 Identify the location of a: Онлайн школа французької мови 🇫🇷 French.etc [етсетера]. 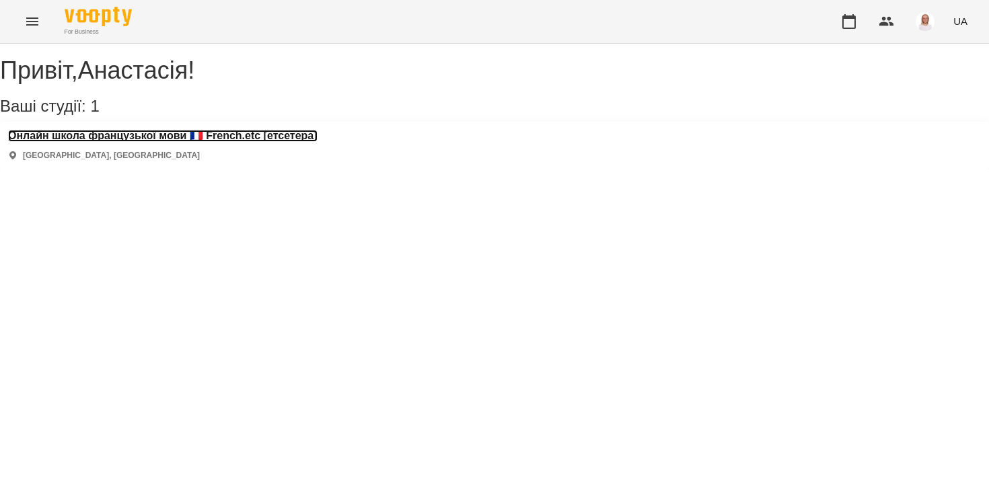
(163, 136).